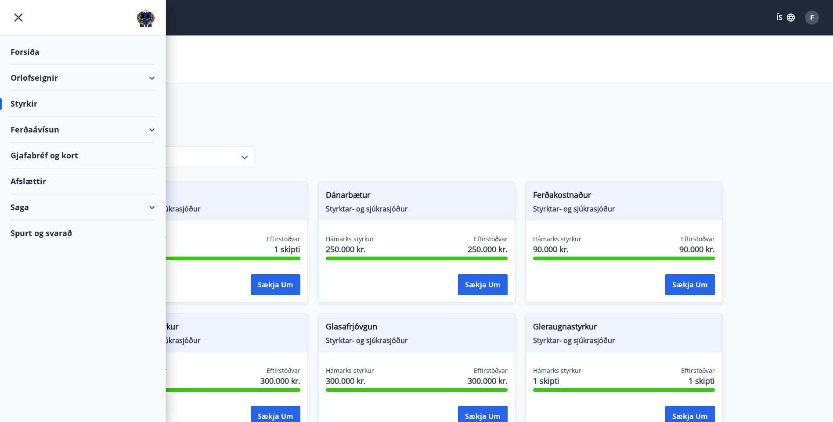 The height and width of the screenshot is (422, 833). Describe the element at coordinates (83, 104) in the screenshot. I see `div: Styrkir` at that location.